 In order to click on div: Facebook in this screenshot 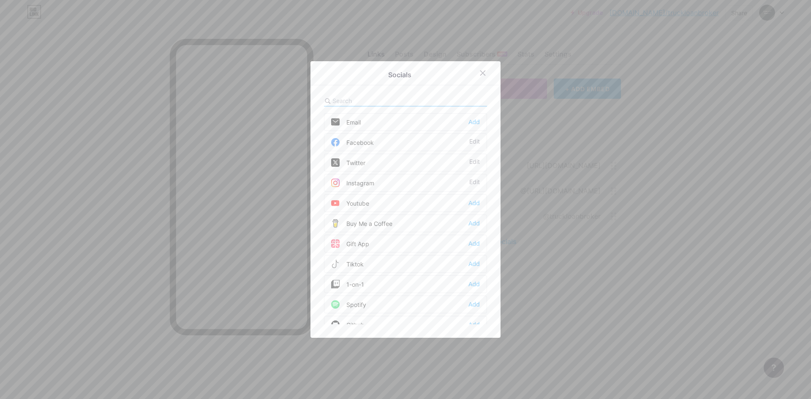, I will do `click(352, 142)`.